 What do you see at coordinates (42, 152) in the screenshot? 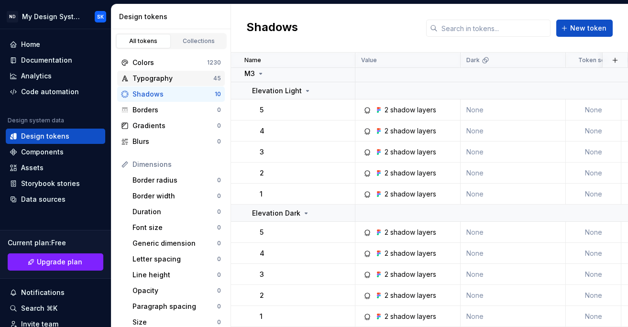
I see `div: Components` at bounding box center [42, 152].